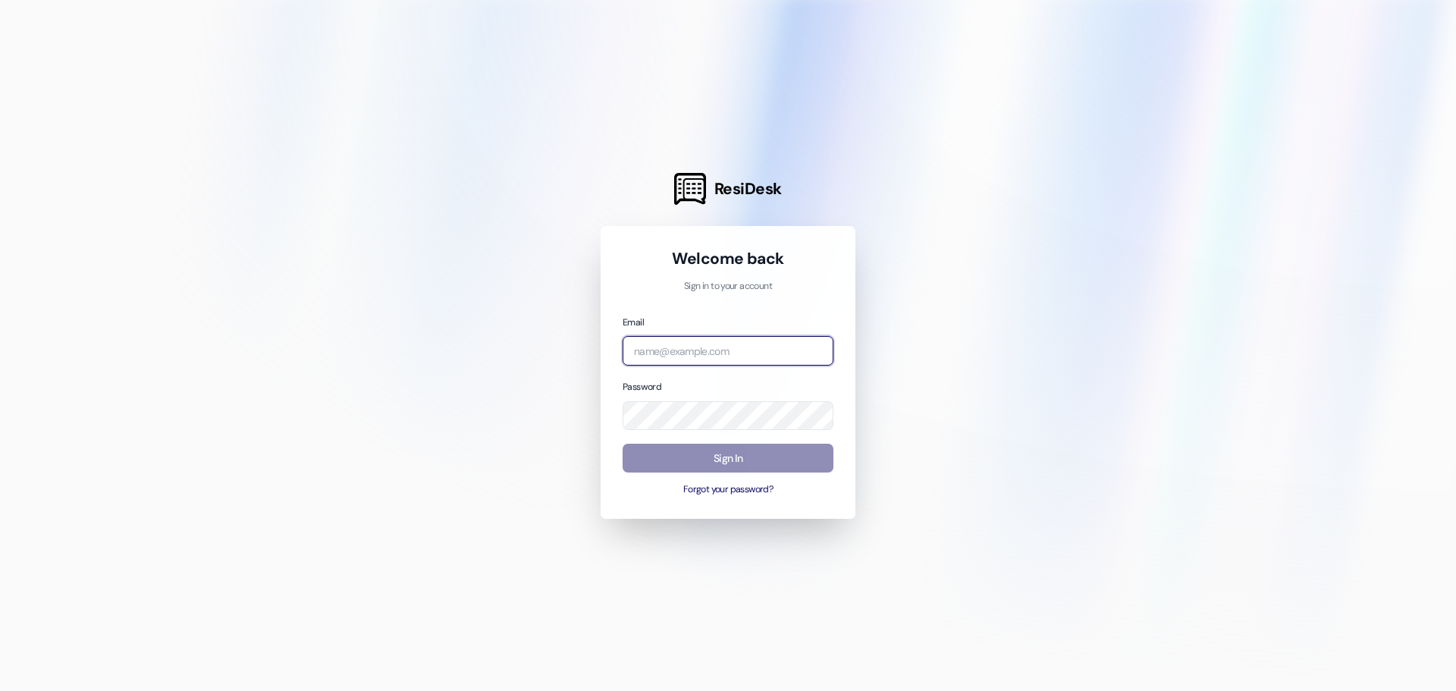 Image resolution: width=1456 pixels, height=691 pixels. What do you see at coordinates (633, 322) in the screenshot?
I see `label: Email` at bounding box center [633, 322].